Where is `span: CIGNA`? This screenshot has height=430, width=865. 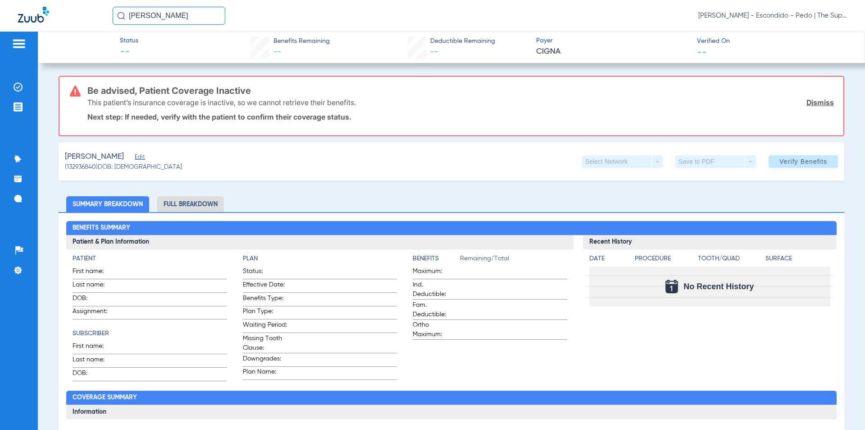
span: CIGNA is located at coordinates (613, 51).